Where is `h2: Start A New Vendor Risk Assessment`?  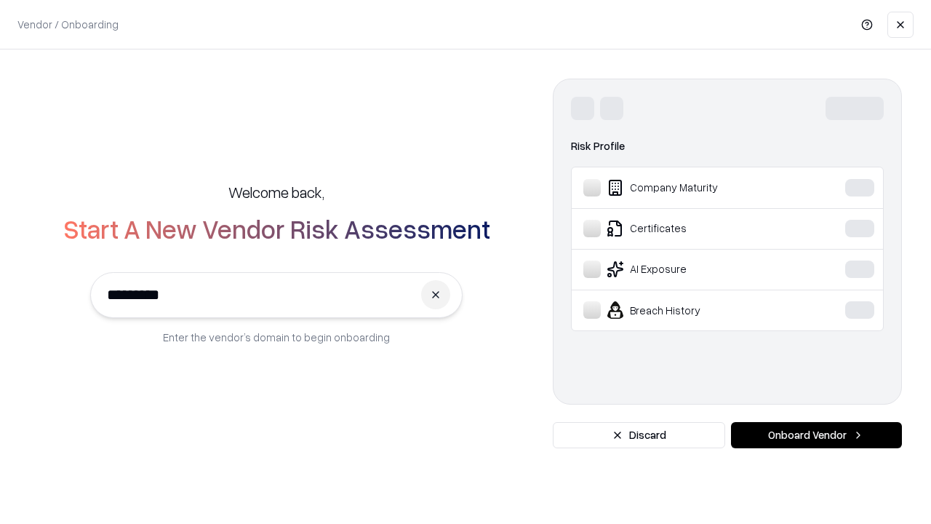 h2: Start A New Vendor Risk Assessment is located at coordinates (276, 228).